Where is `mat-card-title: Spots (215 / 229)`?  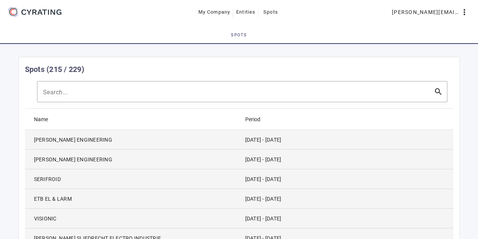 mat-card-title: Spots (215 / 229) is located at coordinates (54, 69).